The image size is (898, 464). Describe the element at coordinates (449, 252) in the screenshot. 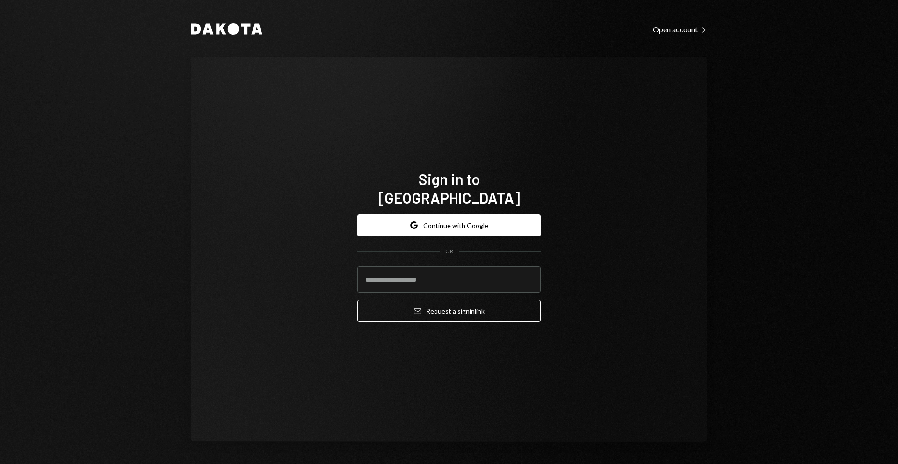

I see `div: OR` at that location.